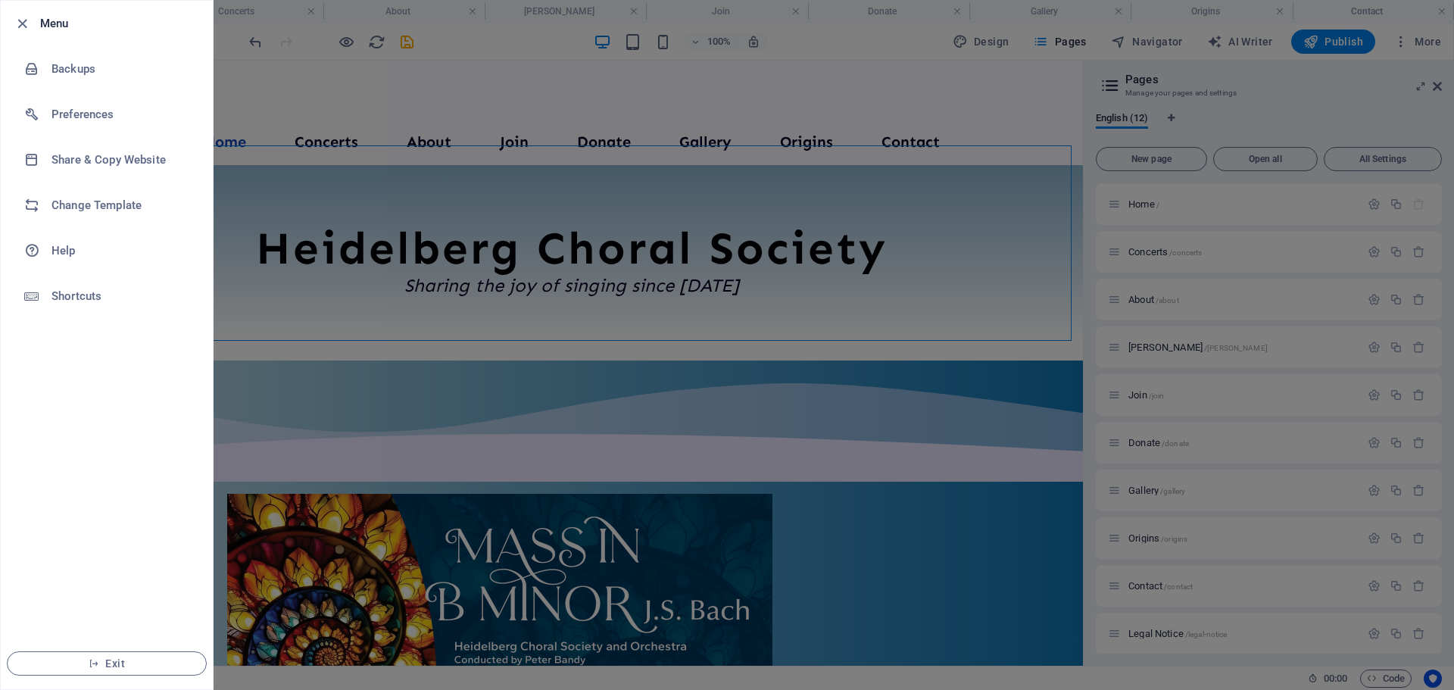 Image resolution: width=1454 pixels, height=690 pixels. Describe the element at coordinates (107, 663) in the screenshot. I see `button: Exit` at that location.